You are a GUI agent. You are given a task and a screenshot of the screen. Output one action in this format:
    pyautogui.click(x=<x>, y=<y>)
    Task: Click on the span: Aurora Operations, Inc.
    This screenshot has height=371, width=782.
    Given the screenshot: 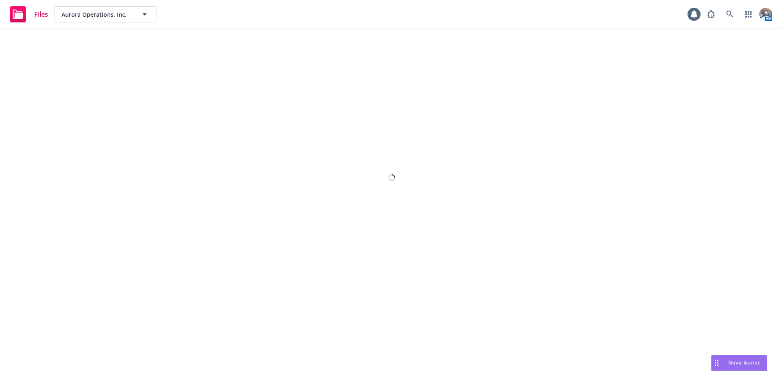 What is the action you would take?
    pyautogui.click(x=97, y=14)
    